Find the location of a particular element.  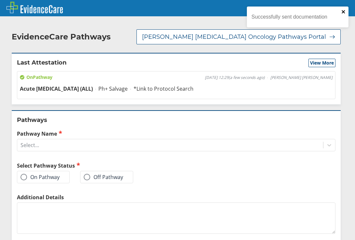

label: Pathway Name is located at coordinates (176, 133).